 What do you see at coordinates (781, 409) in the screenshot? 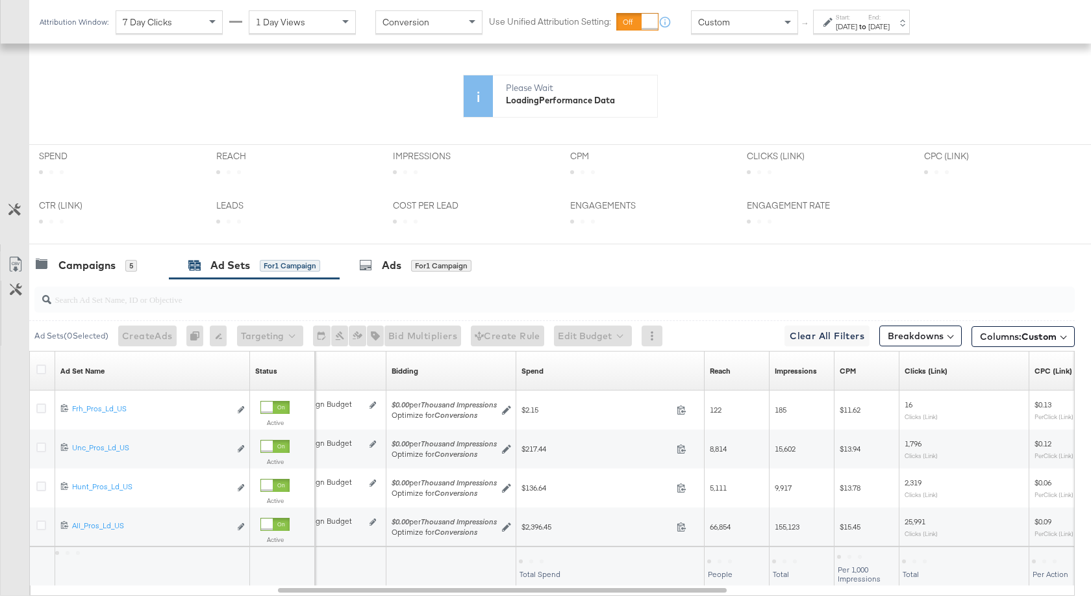
I see `span: 185` at bounding box center [781, 409].